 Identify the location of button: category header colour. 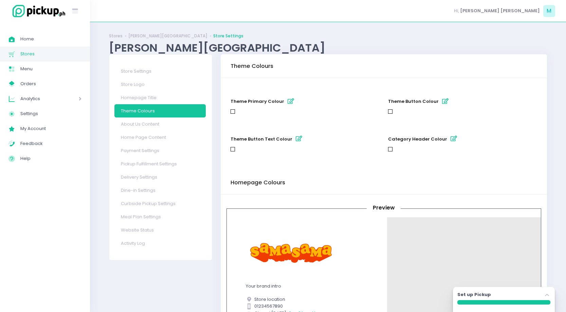
(453, 139).